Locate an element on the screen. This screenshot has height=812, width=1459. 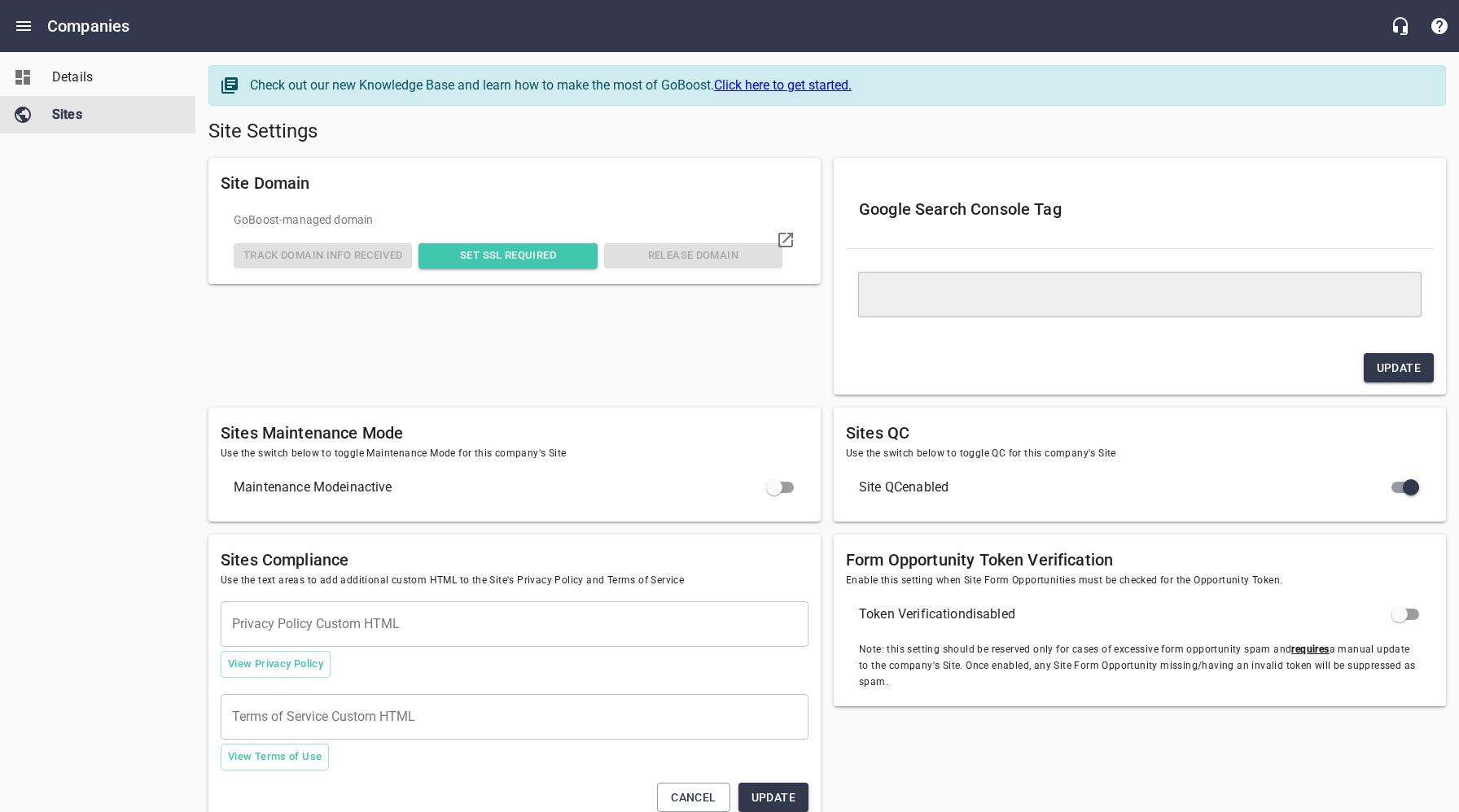
span: View Terms of Use is located at coordinates (274, 757).